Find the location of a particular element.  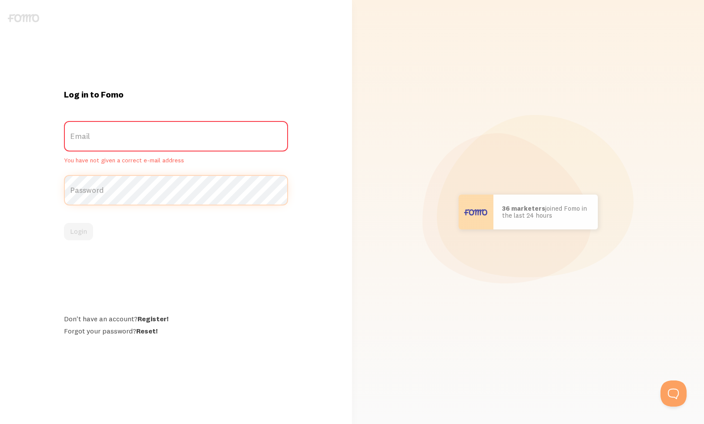

div: Don't have an account? is located at coordinates (176, 318).